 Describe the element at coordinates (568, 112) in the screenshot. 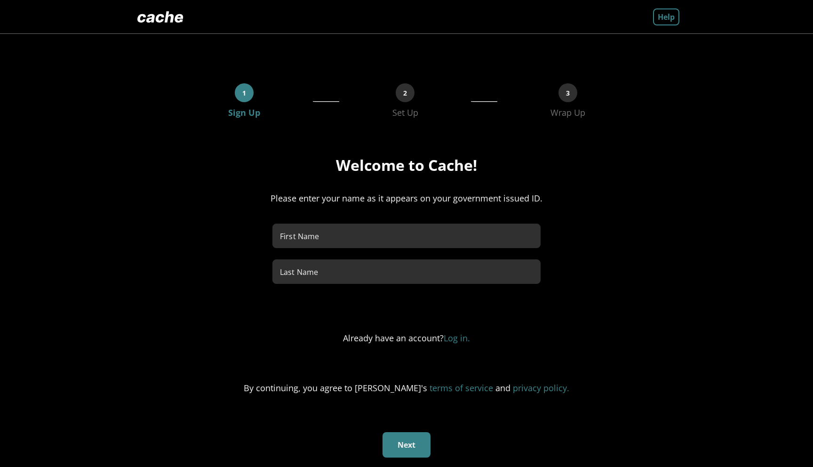

I see `div: Wrap Up` at that location.